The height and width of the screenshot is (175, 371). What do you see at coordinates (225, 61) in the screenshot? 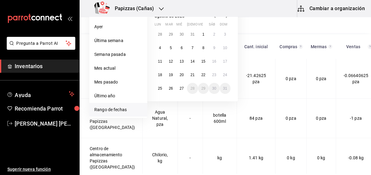
I see `button: 17 de agosto de 2025` at bounding box center [225, 61].